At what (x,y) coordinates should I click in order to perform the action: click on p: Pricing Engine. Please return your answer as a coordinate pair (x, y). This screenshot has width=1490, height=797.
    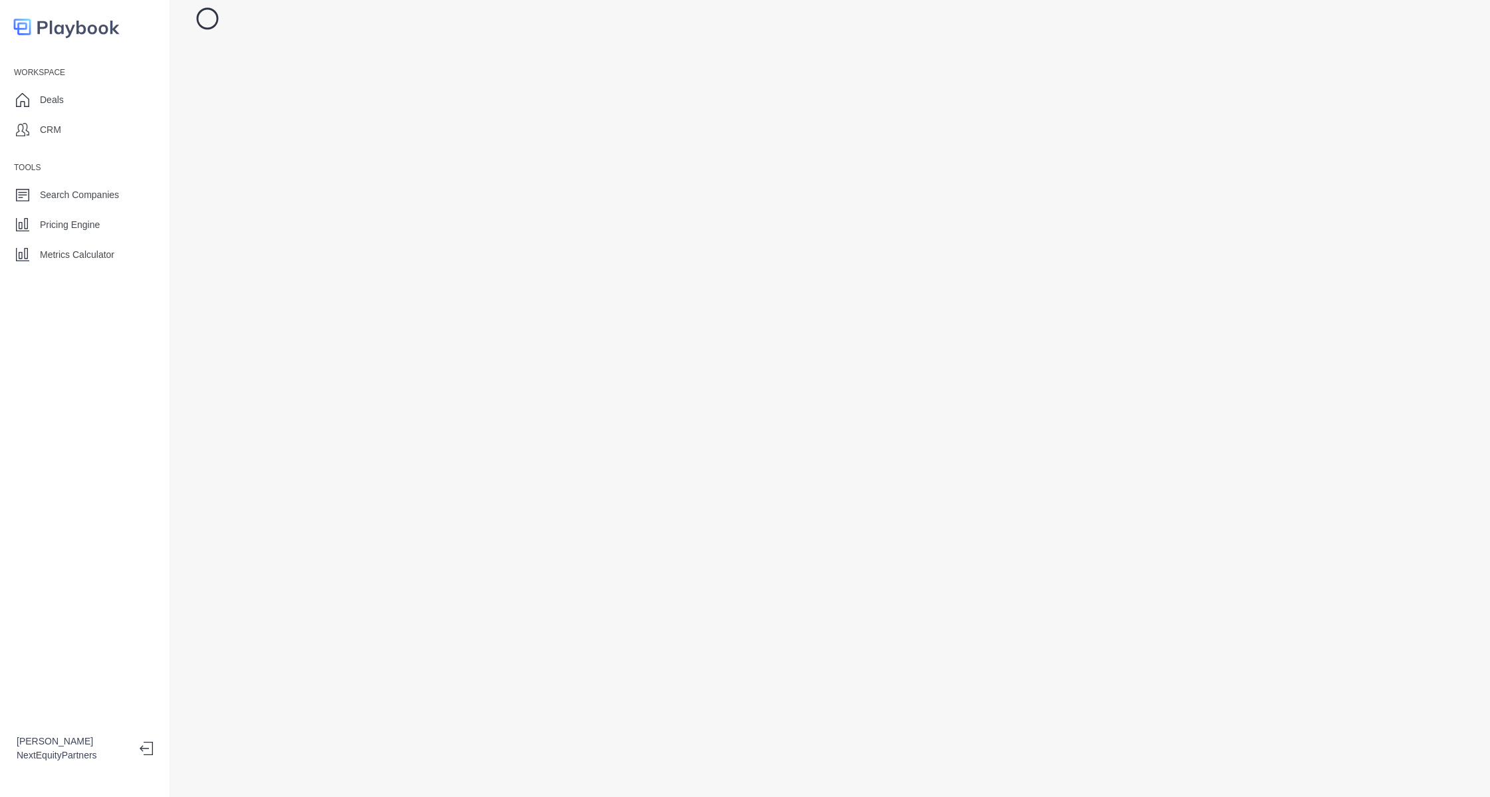
    Looking at the image, I should click on (70, 225).